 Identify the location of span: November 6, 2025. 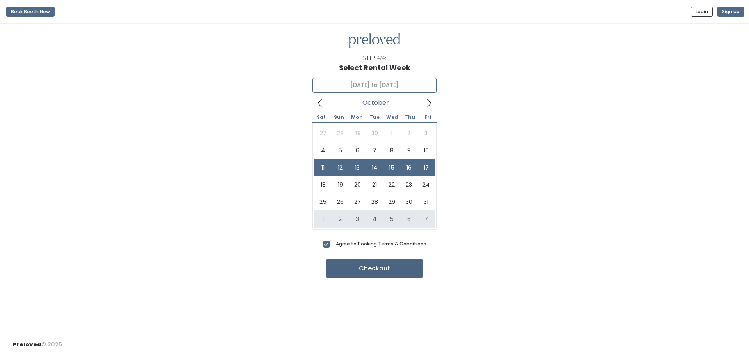
(409, 219).